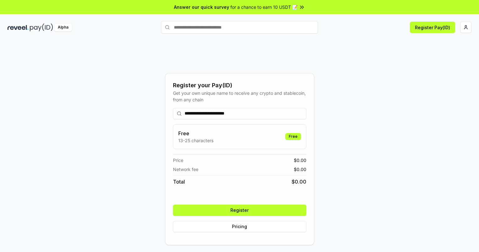 The height and width of the screenshot is (252, 479). I want to click on img: pay_id, so click(41, 27).